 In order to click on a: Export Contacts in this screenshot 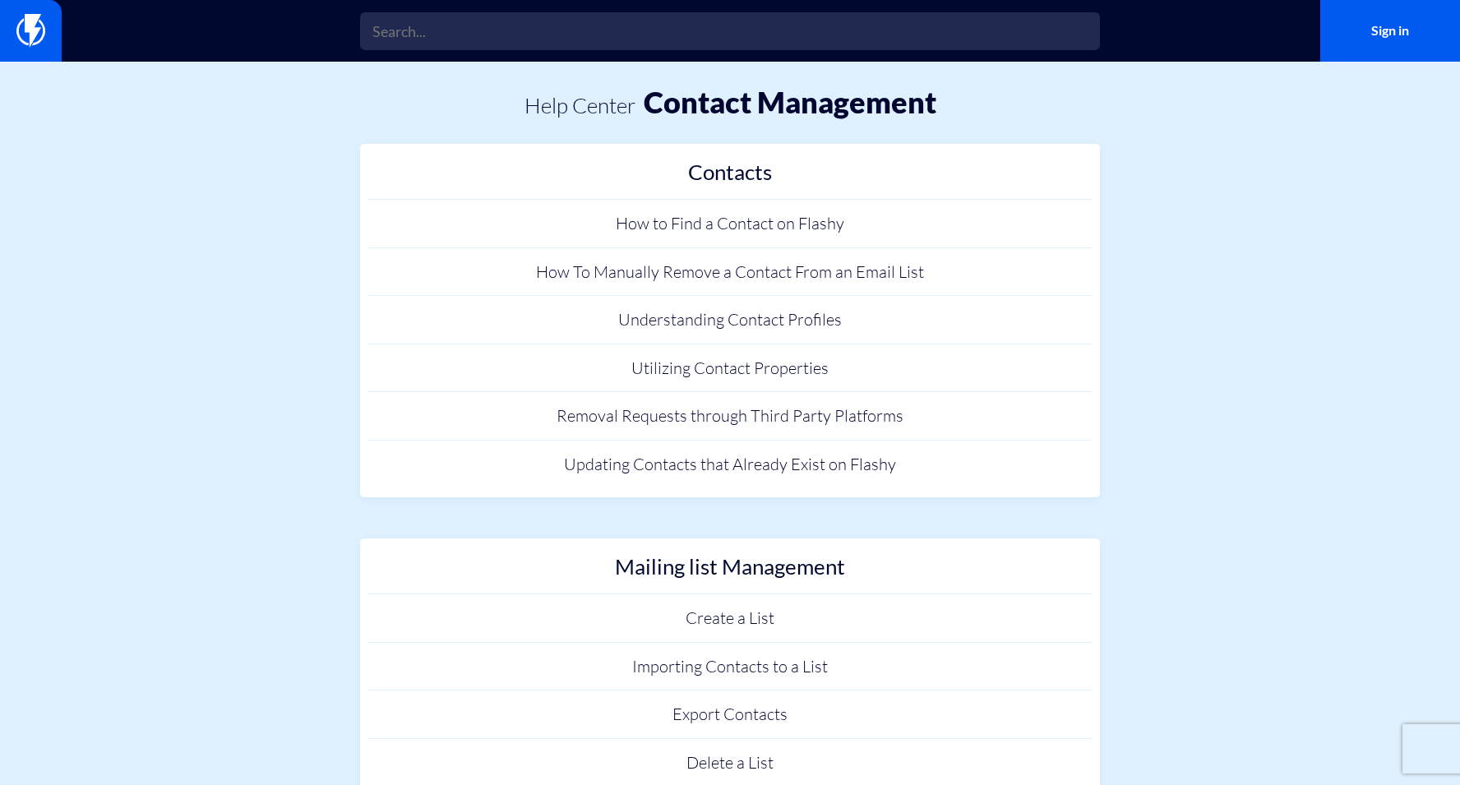, I will do `click(730, 714)`.